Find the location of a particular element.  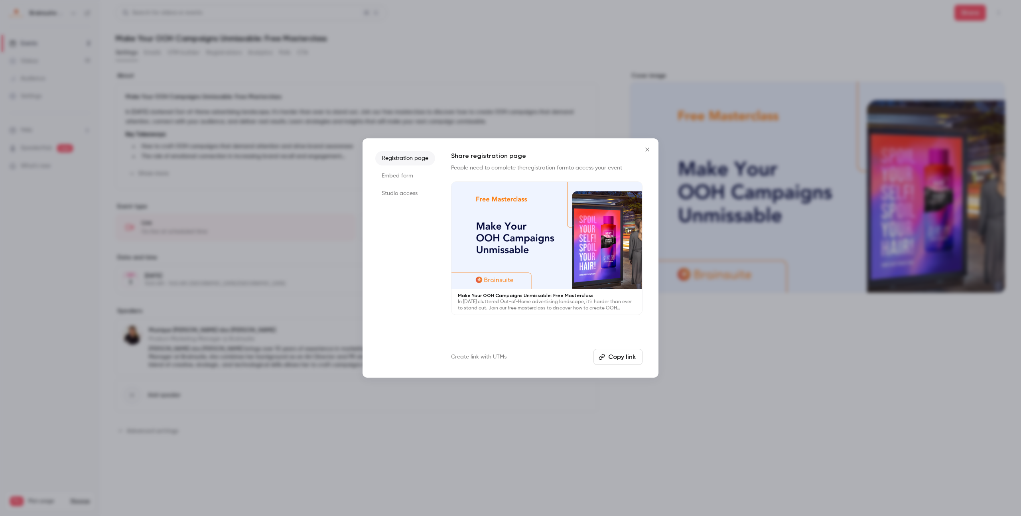

li: Registration page is located at coordinates (405, 158).